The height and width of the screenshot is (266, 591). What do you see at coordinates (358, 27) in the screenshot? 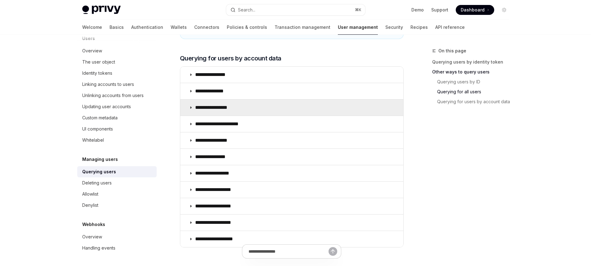
I see `a: User management` at bounding box center [358, 27].